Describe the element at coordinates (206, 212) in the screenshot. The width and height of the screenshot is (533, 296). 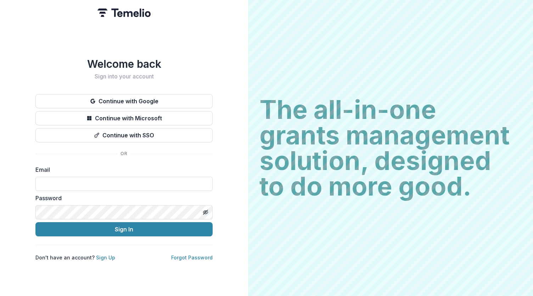
I see `button: Toggle password visibility` at that location.